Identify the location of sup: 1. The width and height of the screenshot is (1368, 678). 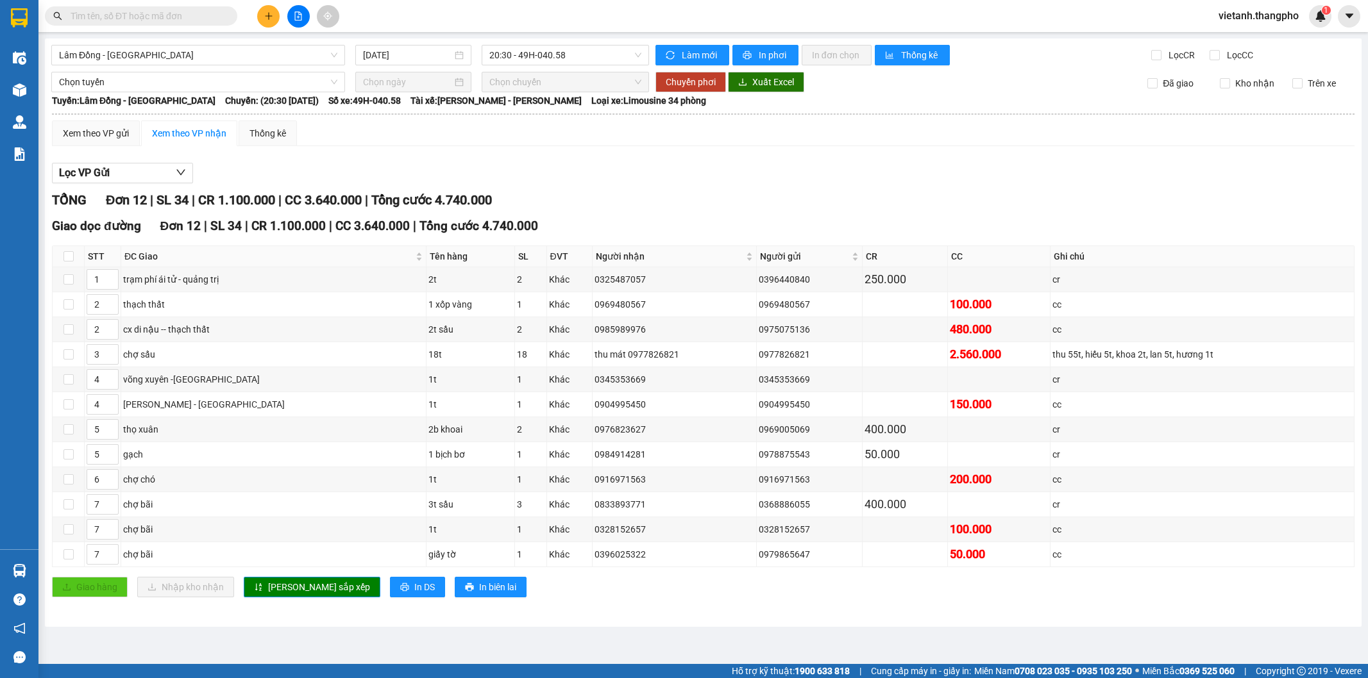
(1326, 10).